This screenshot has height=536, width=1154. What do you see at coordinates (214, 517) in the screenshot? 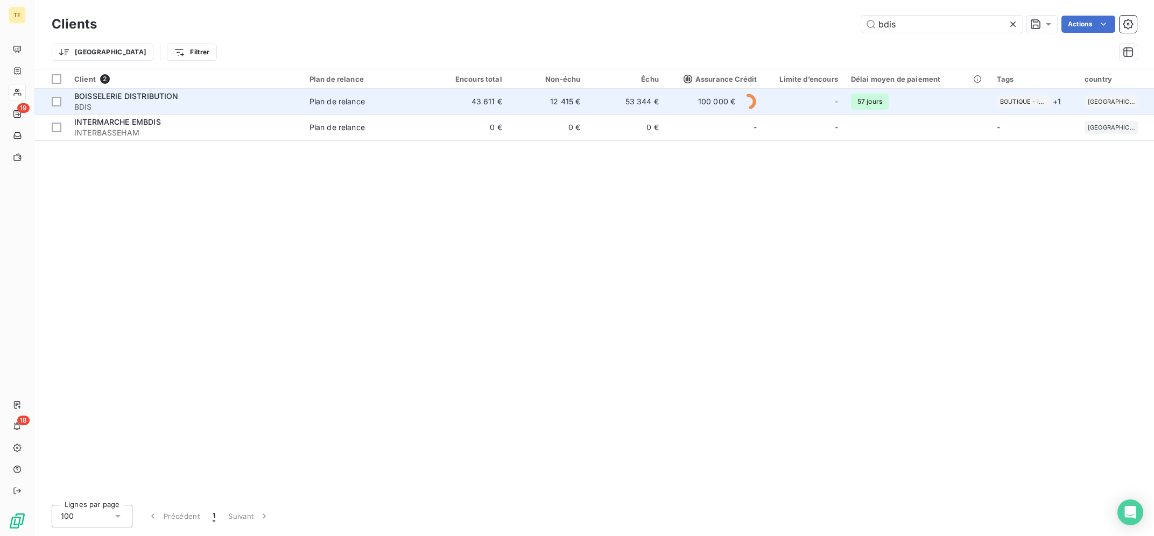
I see `span: 1` at bounding box center [214, 517].